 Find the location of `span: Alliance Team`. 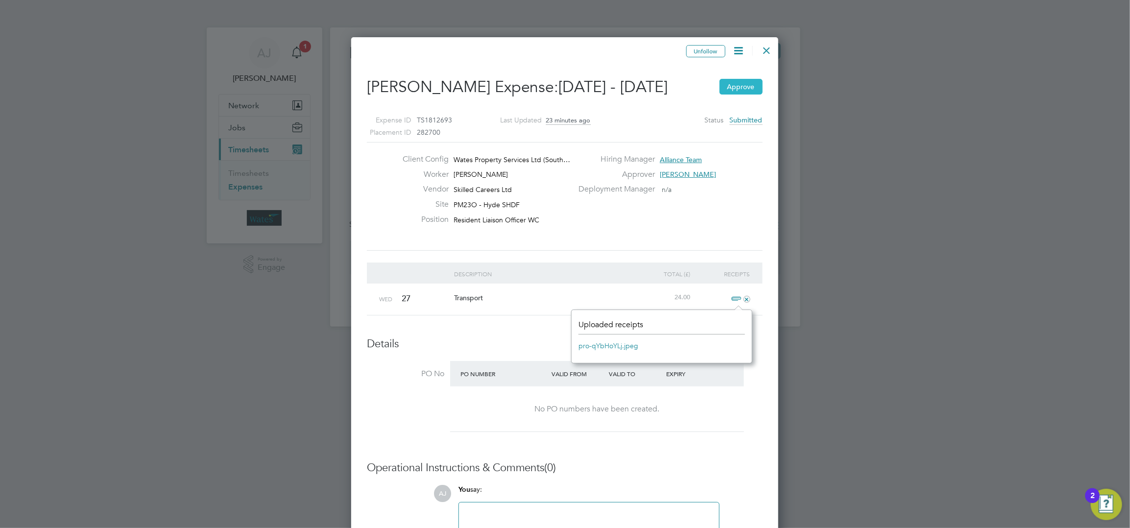

span: Alliance Team is located at coordinates (681, 160).